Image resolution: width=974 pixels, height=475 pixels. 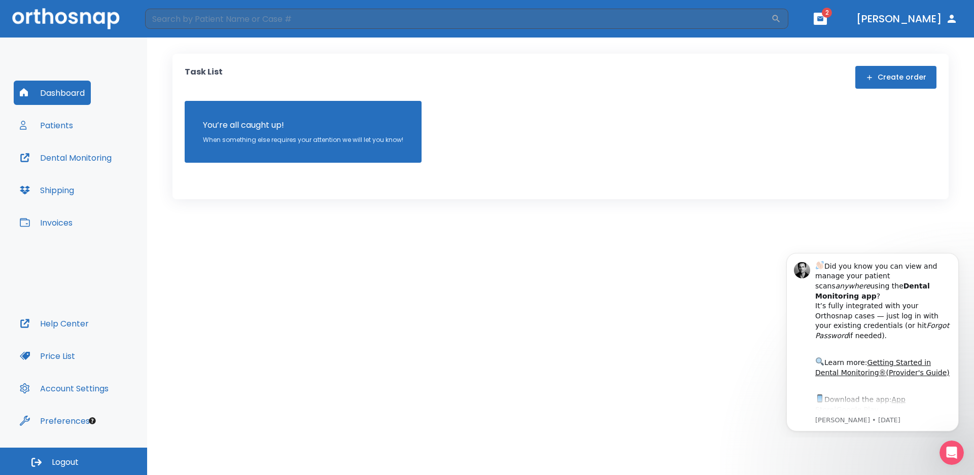 What do you see at coordinates (65, 158) in the screenshot?
I see `button: Dental Monitoring` at bounding box center [65, 158].